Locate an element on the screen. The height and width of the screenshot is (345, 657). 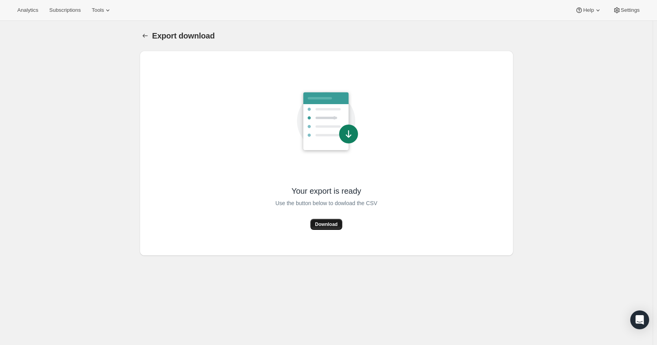
span: Help is located at coordinates (588, 10).